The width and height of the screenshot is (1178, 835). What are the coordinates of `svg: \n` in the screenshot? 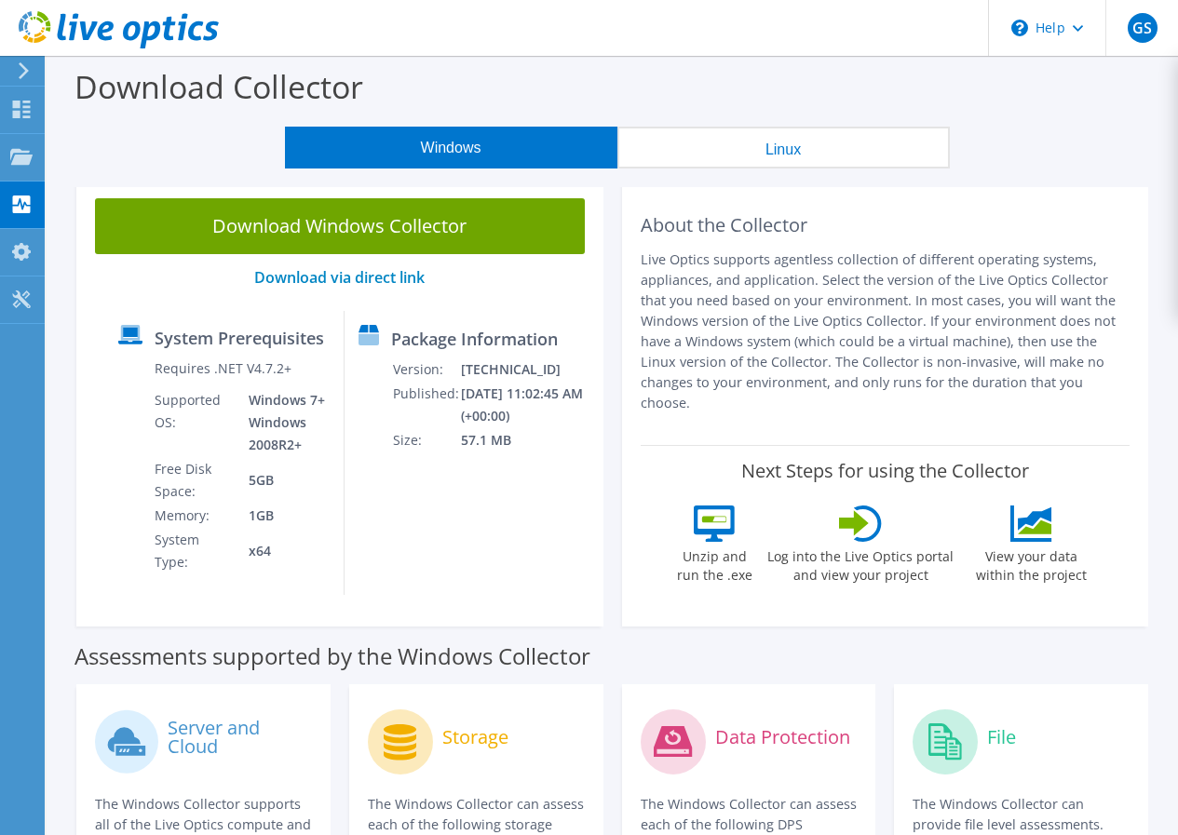 It's located at (1020, 28).